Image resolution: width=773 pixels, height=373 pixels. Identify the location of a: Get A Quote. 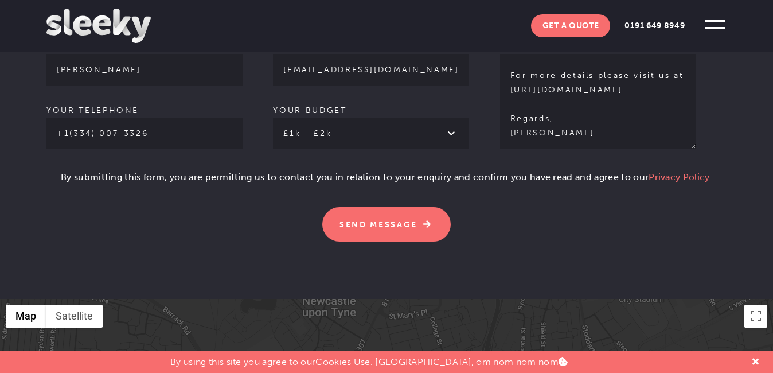
(571, 26).